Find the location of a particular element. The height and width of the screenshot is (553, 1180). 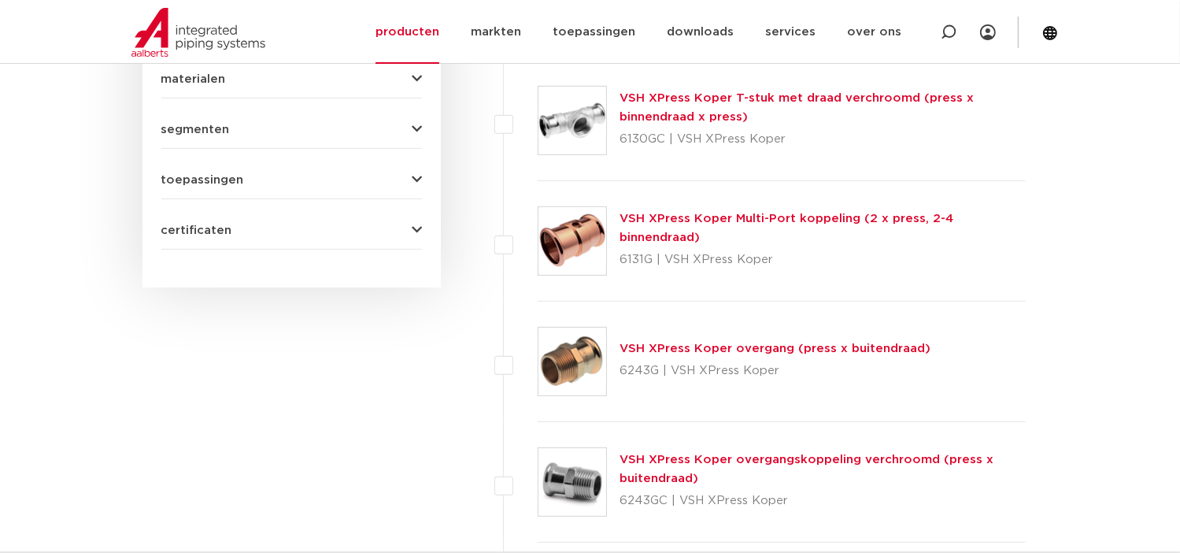

img: Thumbnail for VSH XPress Koper overgang (press x buitendraad) is located at coordinates (572, 361).